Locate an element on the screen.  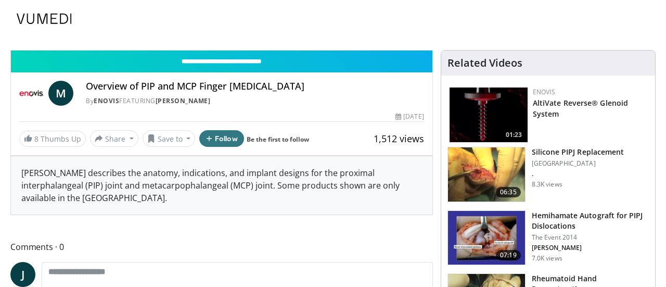
p: 7.0K views is located at coordinates (547, 258).